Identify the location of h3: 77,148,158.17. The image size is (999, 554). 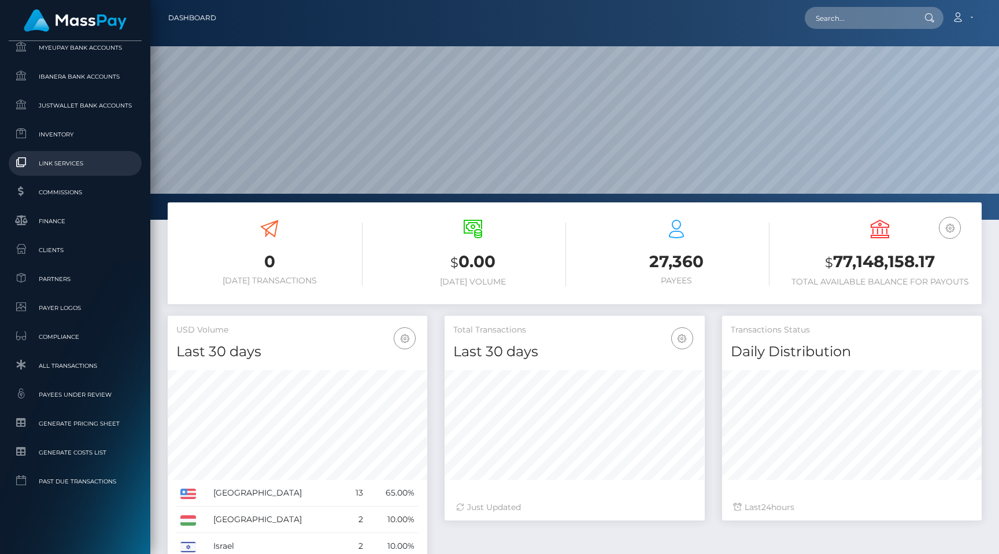
(880, 262).